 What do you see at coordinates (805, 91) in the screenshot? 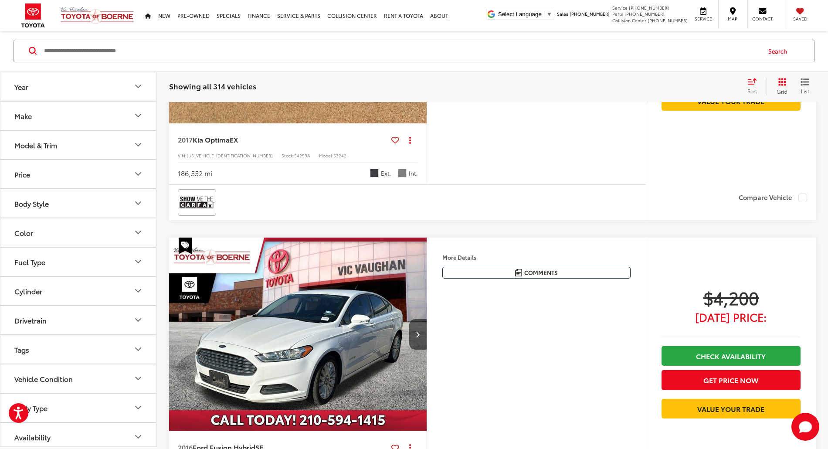
I see `span: List` at bounding box center [805, 91].